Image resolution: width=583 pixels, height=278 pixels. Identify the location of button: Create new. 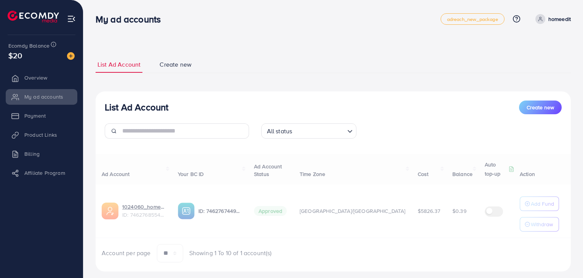
(540, 107).